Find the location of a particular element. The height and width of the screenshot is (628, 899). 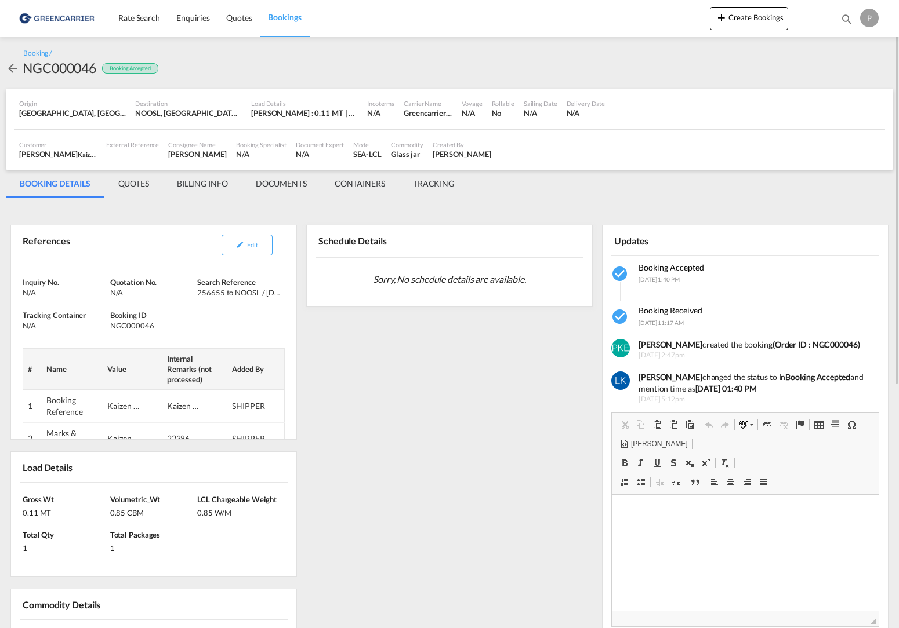

md-icon: icon-magnify is located at coordinates (846, 19).